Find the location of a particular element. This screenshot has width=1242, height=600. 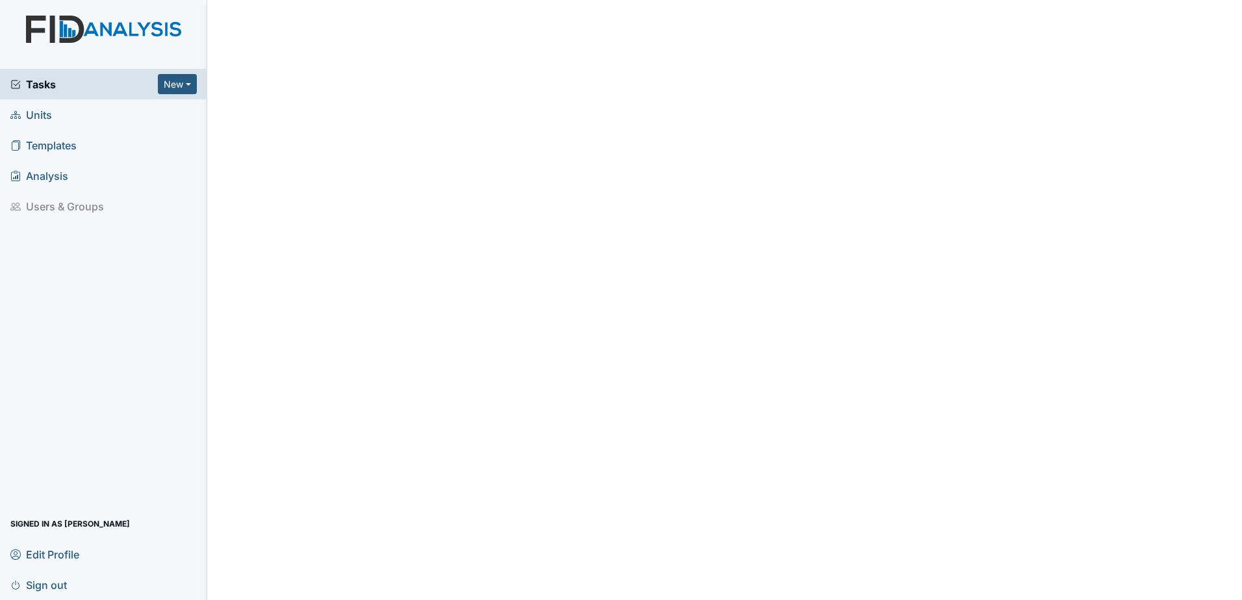

button: New is located at coordinates (177, 84).